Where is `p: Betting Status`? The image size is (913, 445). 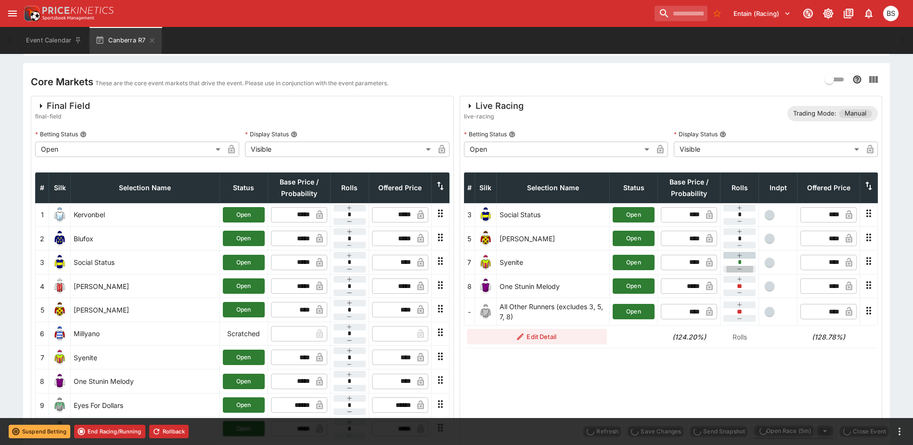 p: Betting Status is located at coordinates (56, 134).